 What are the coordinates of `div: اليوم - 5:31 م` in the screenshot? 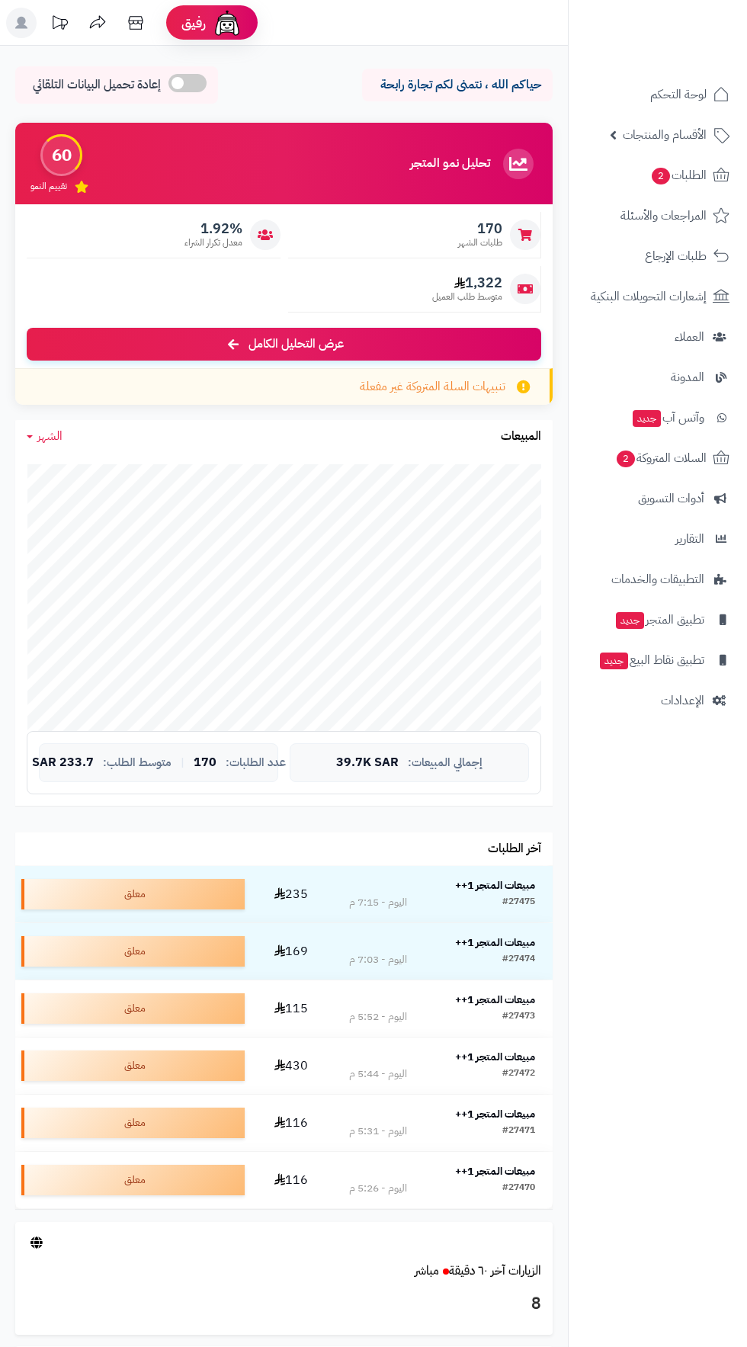 It's located at (378, 1132).